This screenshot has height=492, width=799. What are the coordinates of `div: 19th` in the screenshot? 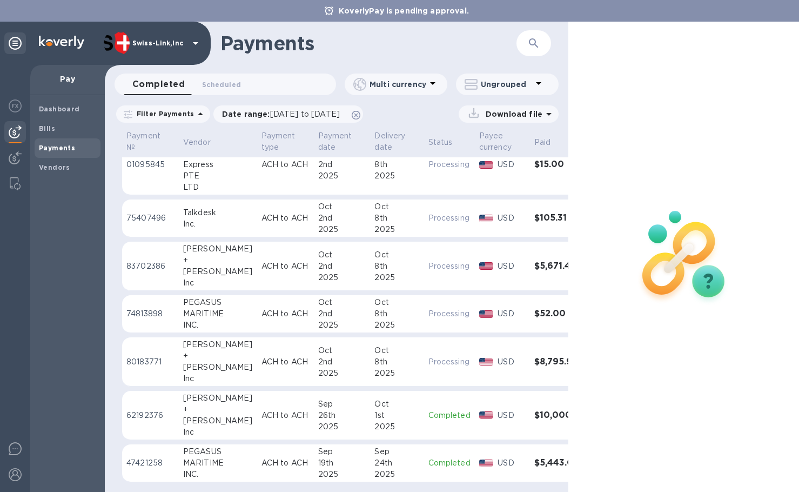 It's located at (342, 462).